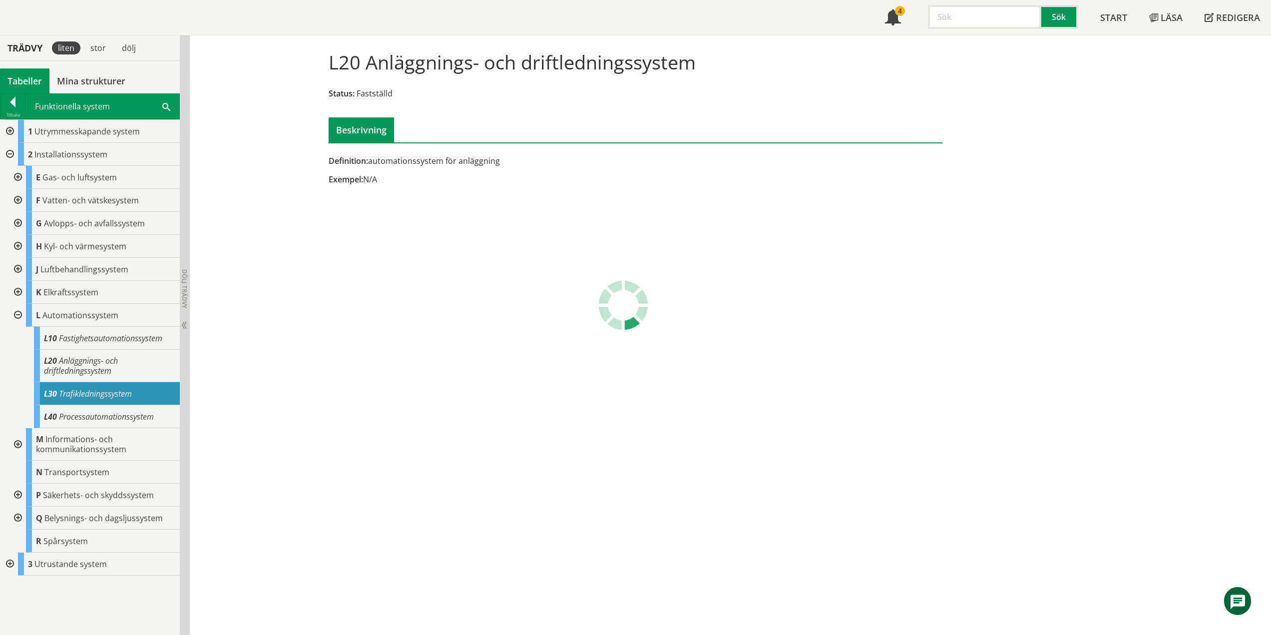 The width and height of the screenshot is (1271, 635). What do you see at coordinates (184, 289) in the screenshot?
I see `span: Dölj trädvy` at bounding box center [184, 289].